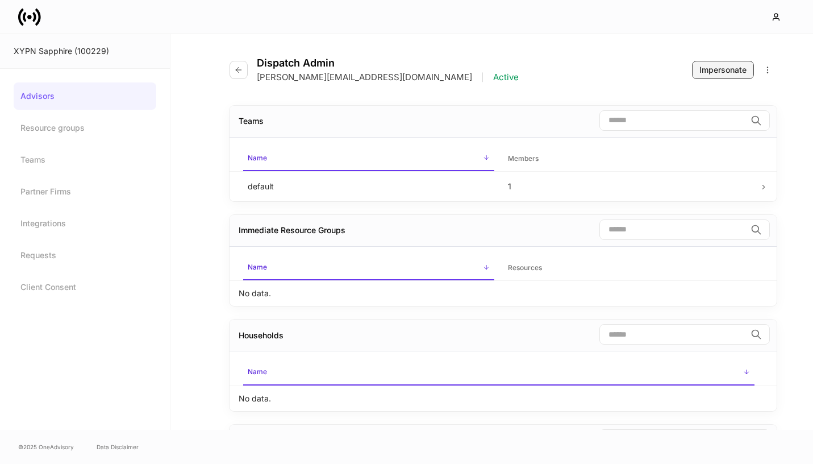  I want to click on span: © 2025 OneAdvisory, so click(46, 447).